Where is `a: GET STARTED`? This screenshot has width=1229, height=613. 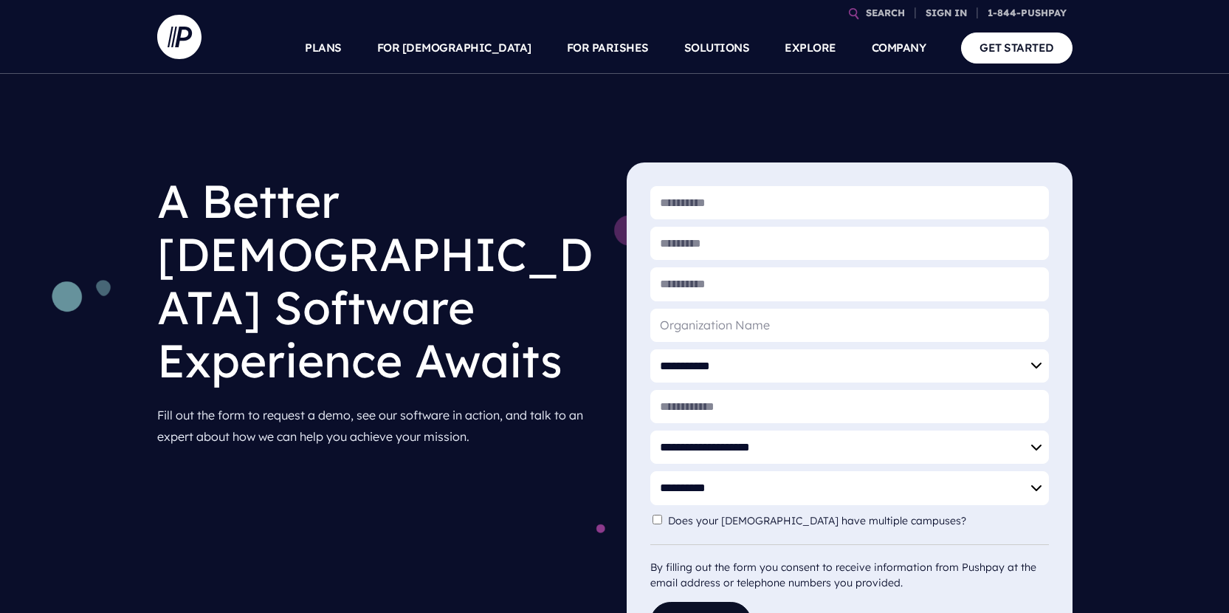 a: GET STARTED is located at coordinates (1017, 47).